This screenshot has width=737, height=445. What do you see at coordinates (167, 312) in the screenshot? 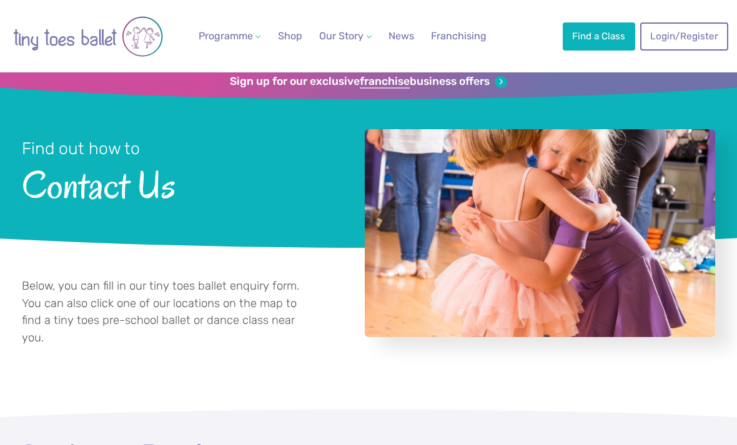
I see `p: Below, you can fill in our tiny toes ballet enquiry form. You can also click one of our locations...` at bounding box center [167, 312].